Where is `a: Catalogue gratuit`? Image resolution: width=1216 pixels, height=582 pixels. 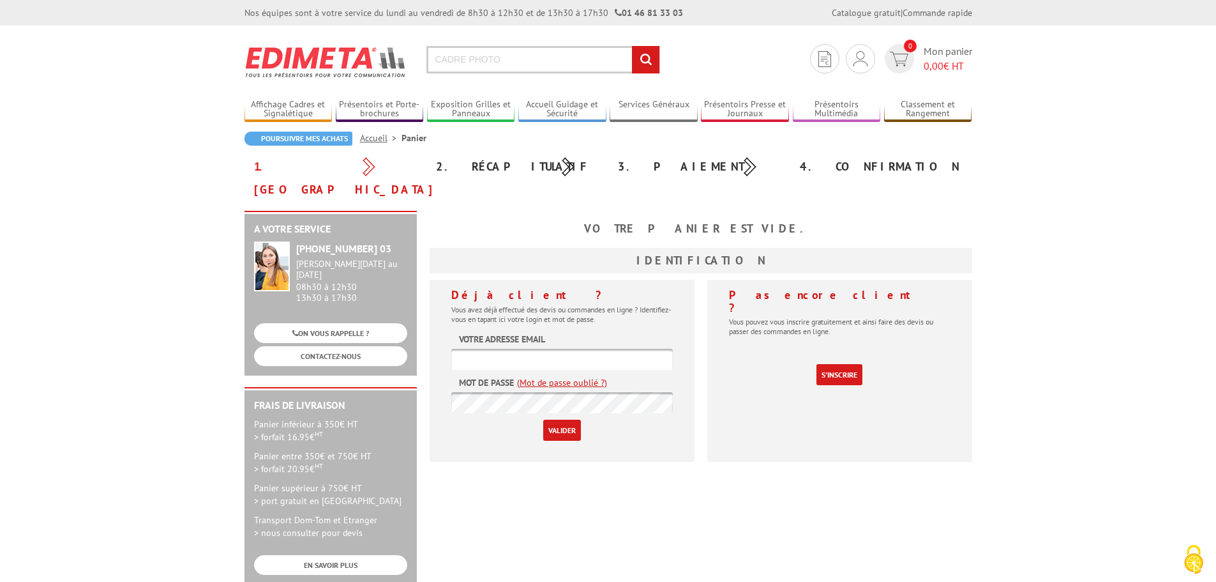 a: Catalogue gratuit is located at coordinates (867, 13).